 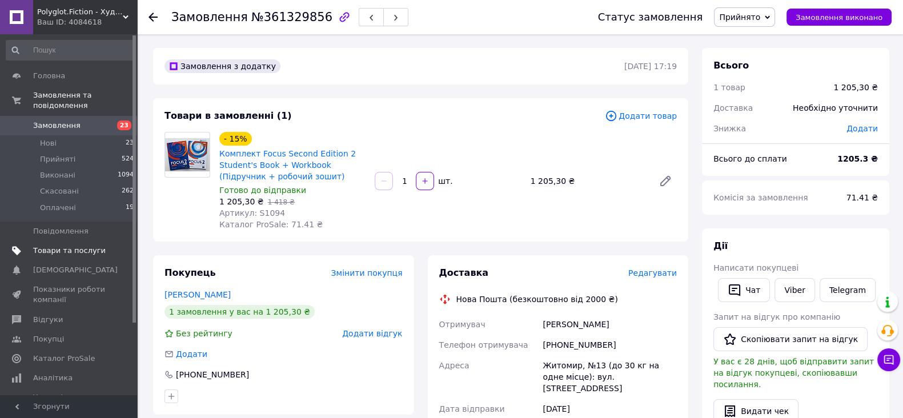 What do you see at coordinates (777, 317) in the screenshot?
I see `span: Запит на відгук про компанію` at bounding box center [777, 317].